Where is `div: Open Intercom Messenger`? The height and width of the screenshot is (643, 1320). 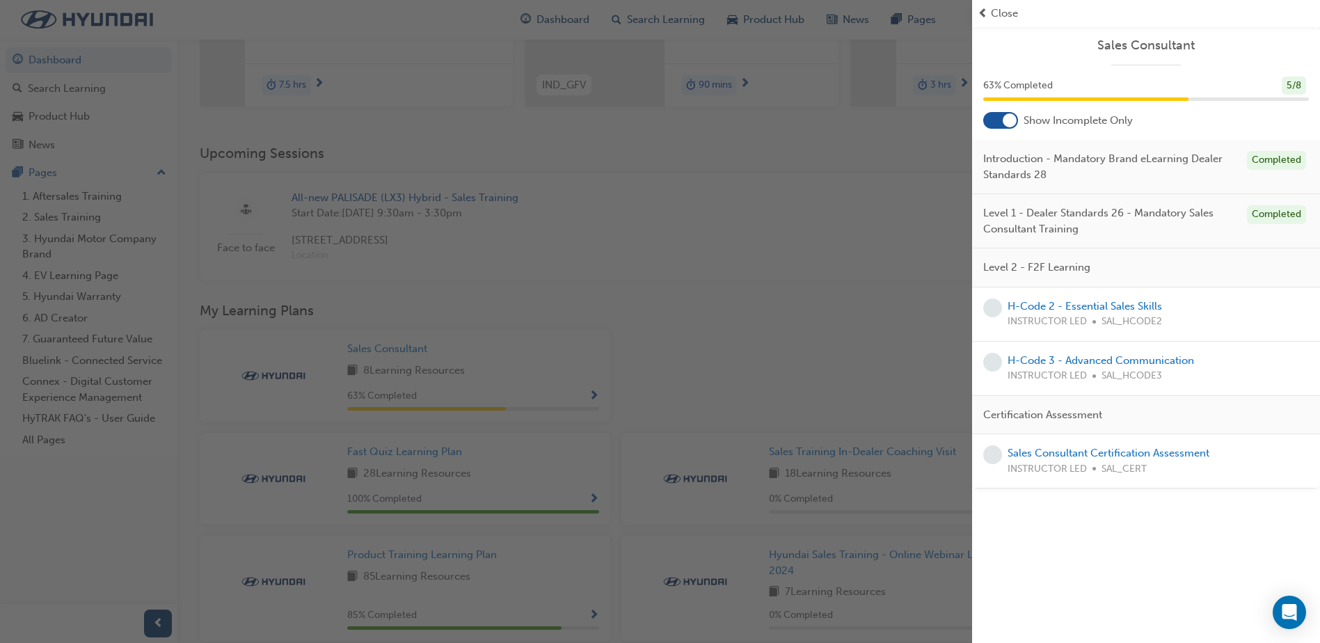
div: Open Intercom Messenger is located at coordinates (1289, 612).